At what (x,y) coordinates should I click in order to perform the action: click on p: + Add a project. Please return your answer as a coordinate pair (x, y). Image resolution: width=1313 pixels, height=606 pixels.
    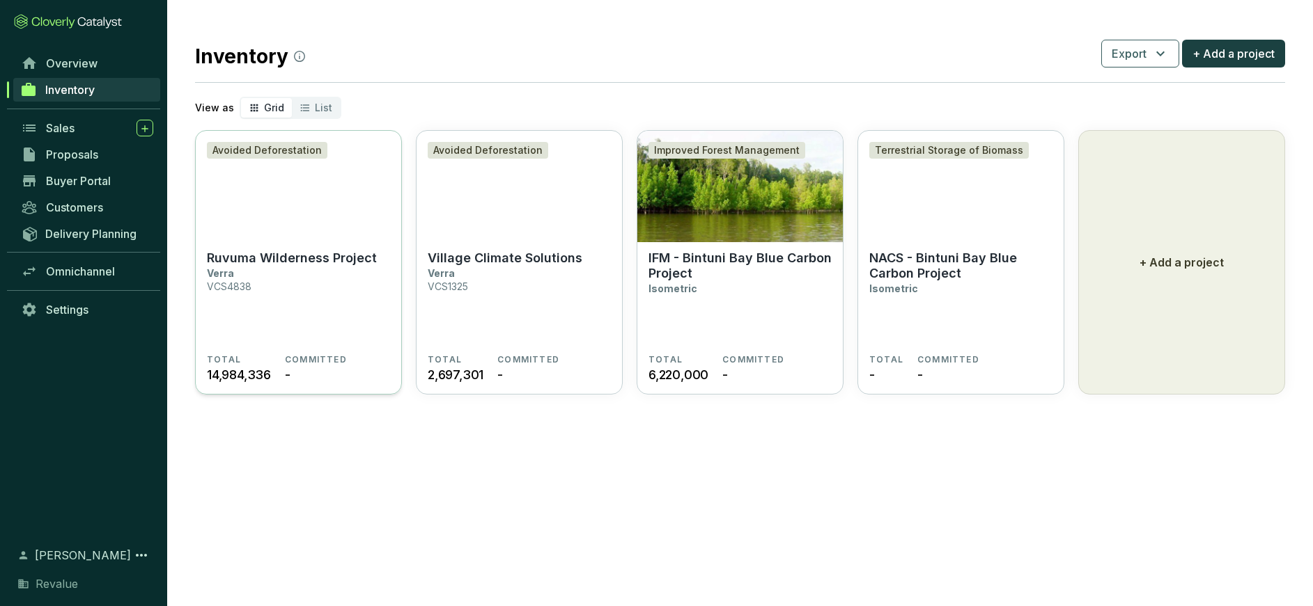
    Looking at the image, I should click on (1181, 263).